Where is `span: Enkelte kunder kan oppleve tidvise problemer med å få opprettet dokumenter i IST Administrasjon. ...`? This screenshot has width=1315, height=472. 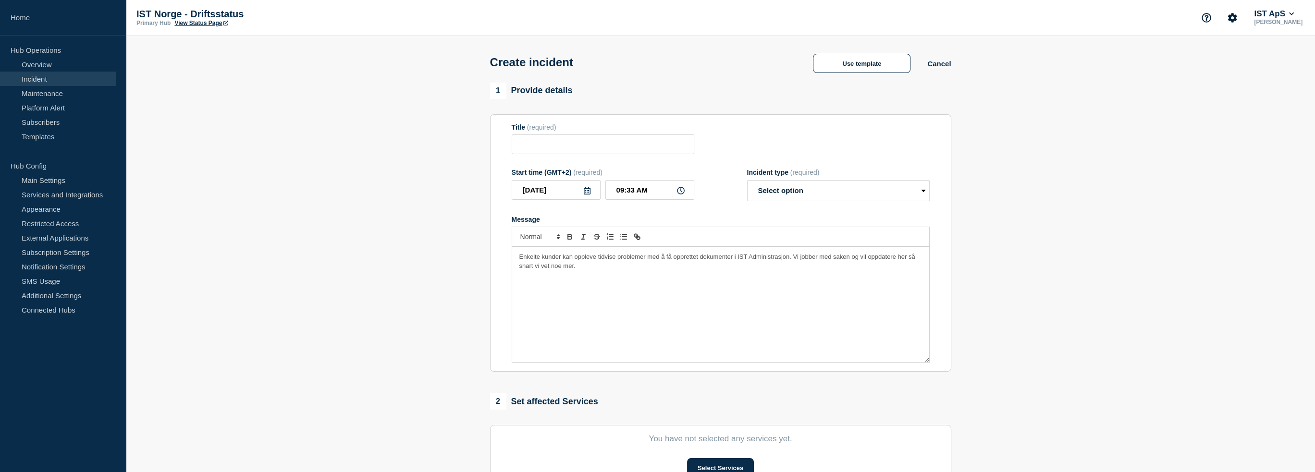 span: Enkelte kunder kan oppleve tidvise problemer med å få opprettet dokumenter i IST Administrasjon. ... is located at coordinates (718, 261).